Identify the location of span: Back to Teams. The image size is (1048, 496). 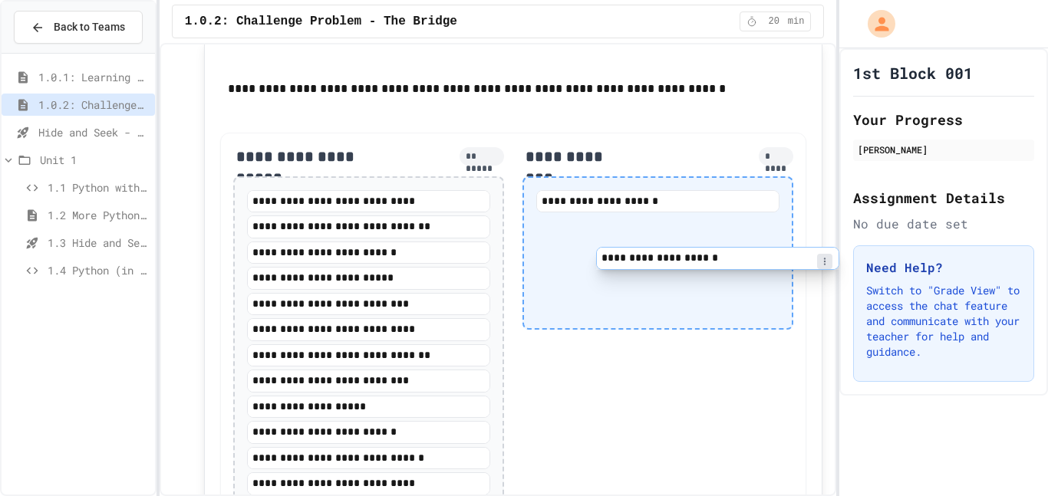
(89, 27).